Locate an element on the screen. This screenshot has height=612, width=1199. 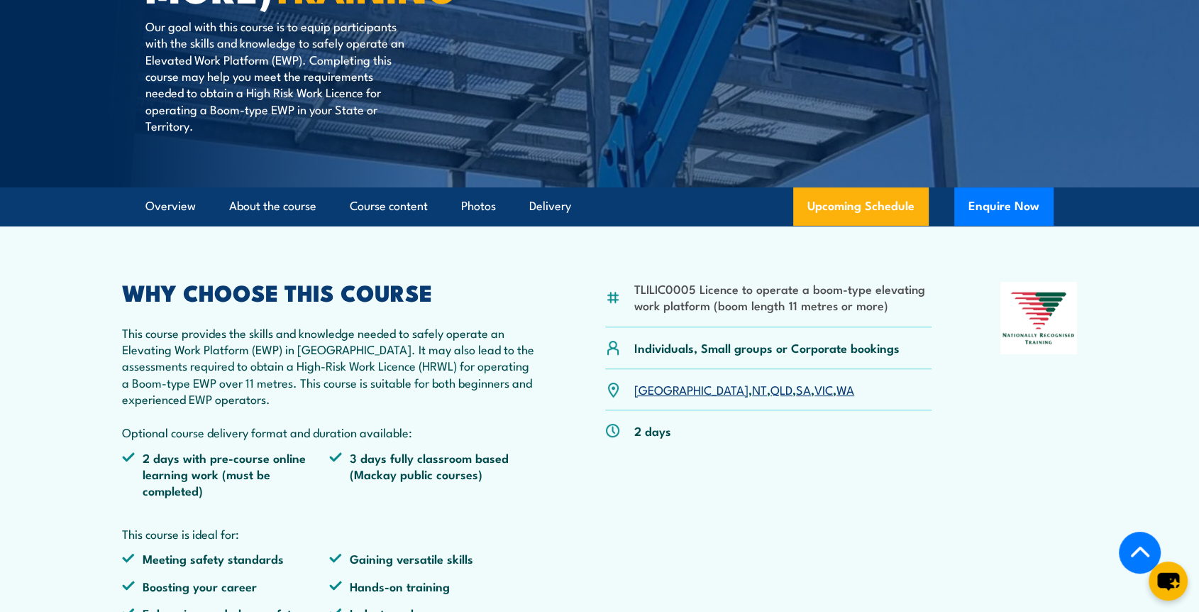
a: VIC is located at coordinates (824, 389).